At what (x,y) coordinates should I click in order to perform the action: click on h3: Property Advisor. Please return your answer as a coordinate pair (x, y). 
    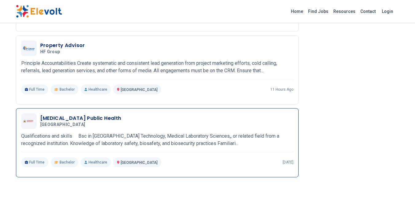
    Looking at the image, I should click on (63, 45).